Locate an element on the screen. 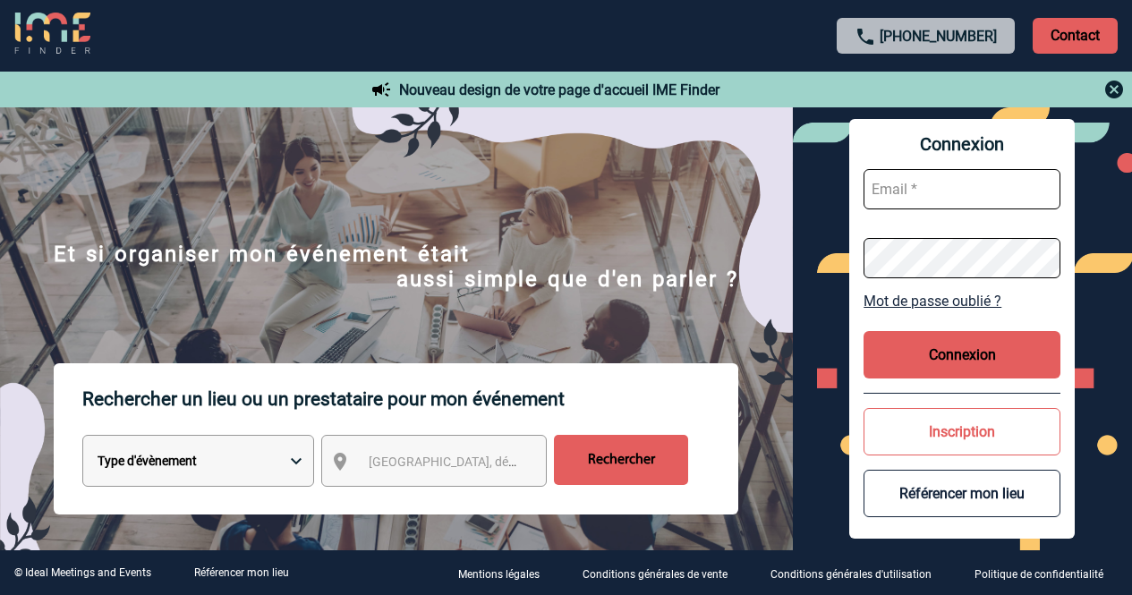  input: Rechercher is located at coordinates (621, 460).